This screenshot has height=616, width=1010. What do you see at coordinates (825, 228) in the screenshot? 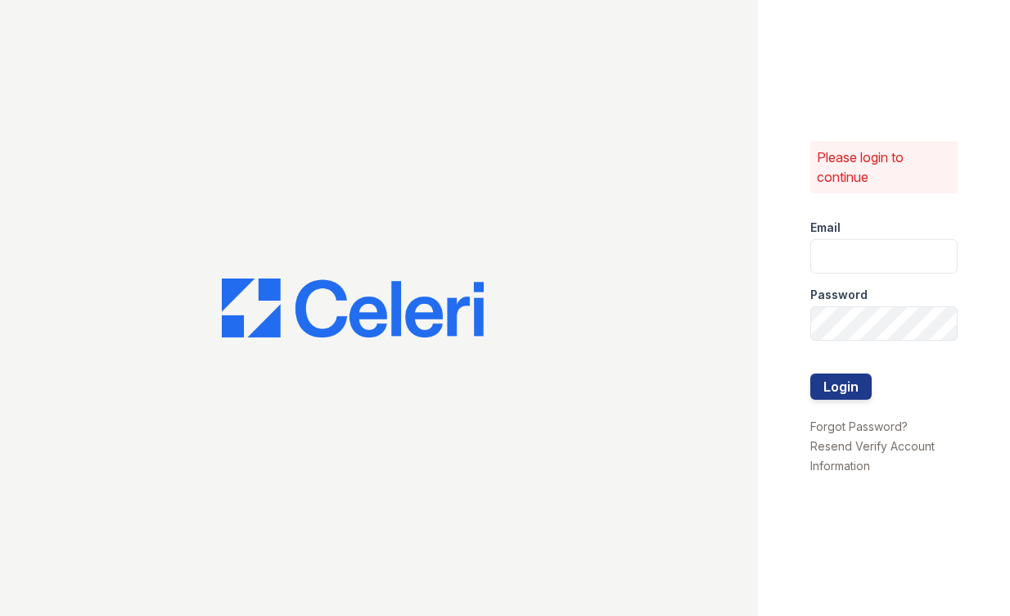
I see `label: Email` at bounding box center [825, 228].